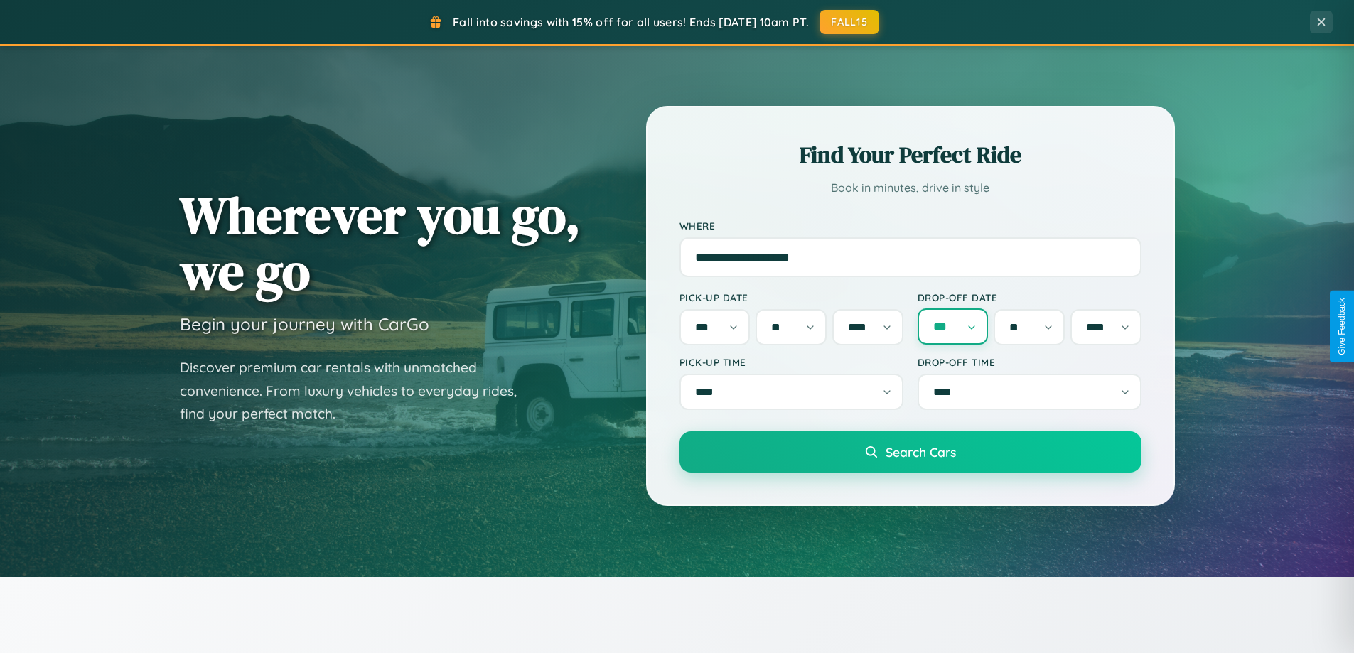 The width and height of the screenshot is (1354, 653). I want to click on label: Pick-up Time, so click(791, 362).